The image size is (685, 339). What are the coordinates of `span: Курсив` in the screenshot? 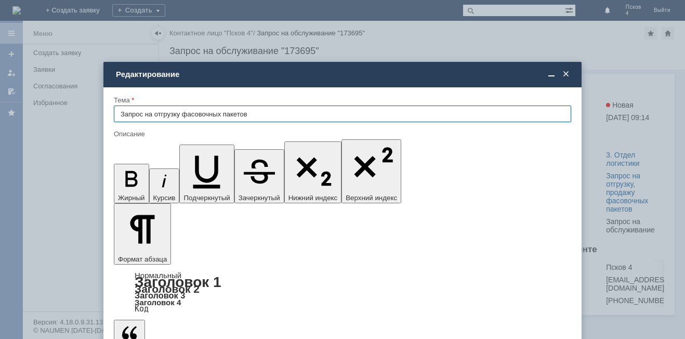 It's located at (164, 197).